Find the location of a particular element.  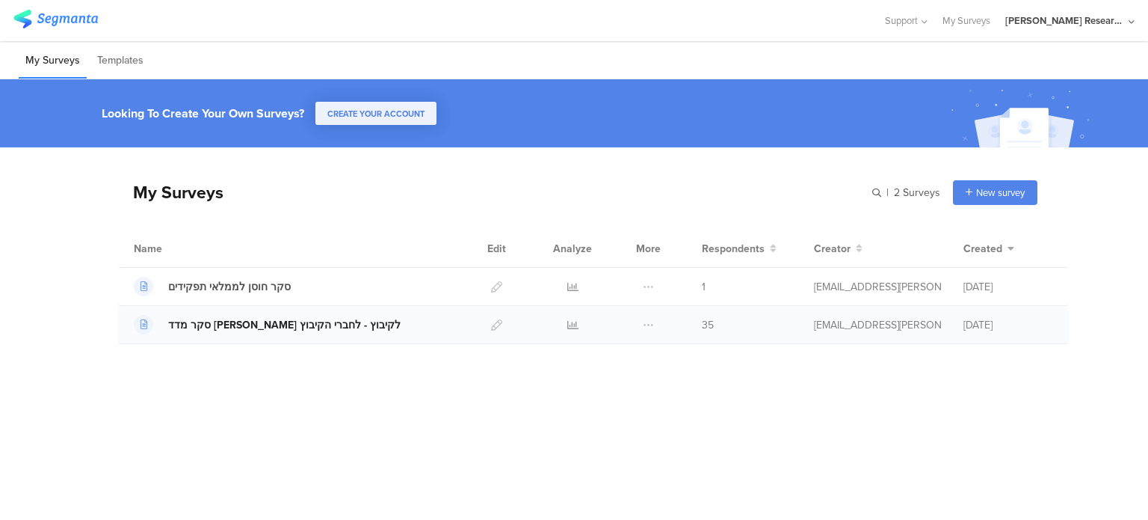

li: My Surveys is located at coordinates (52, 61).